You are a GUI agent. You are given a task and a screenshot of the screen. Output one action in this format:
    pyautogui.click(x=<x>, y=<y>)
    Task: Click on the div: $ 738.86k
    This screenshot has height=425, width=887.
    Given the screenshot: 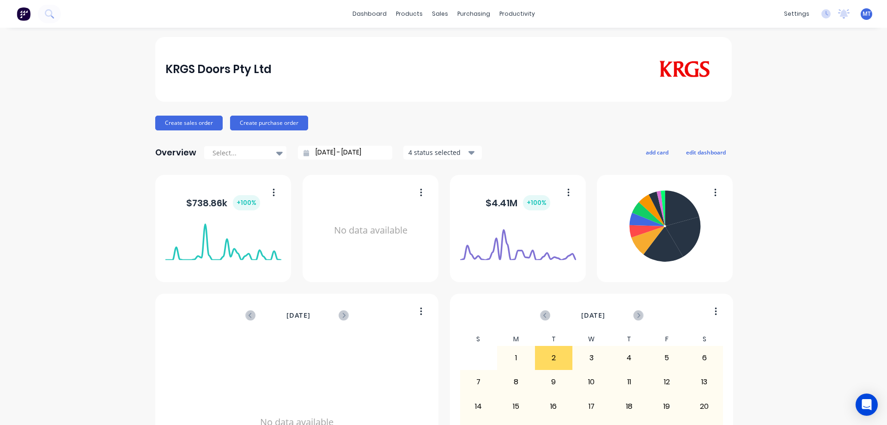 What is the action you would take?
    pyautogui.click(x=223, y=202)
    